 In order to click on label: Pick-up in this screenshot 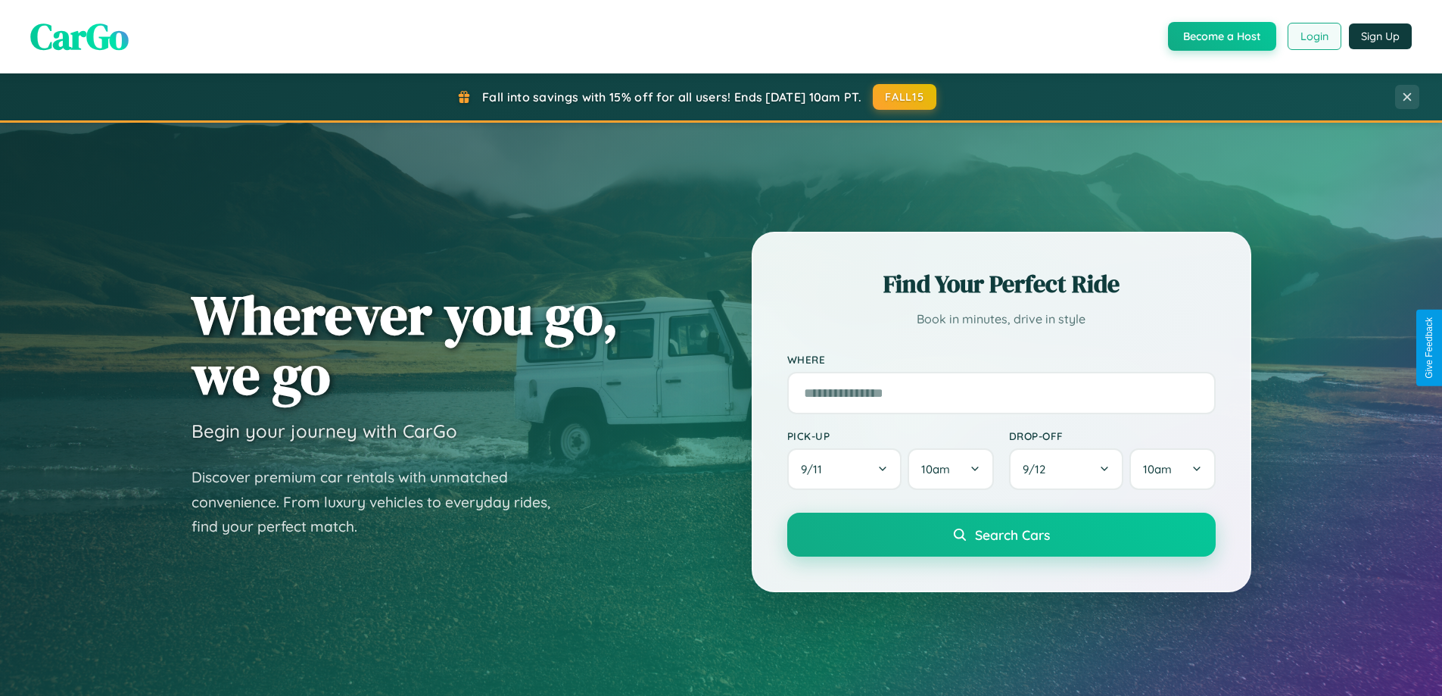, I will do `click(890, 435)`.